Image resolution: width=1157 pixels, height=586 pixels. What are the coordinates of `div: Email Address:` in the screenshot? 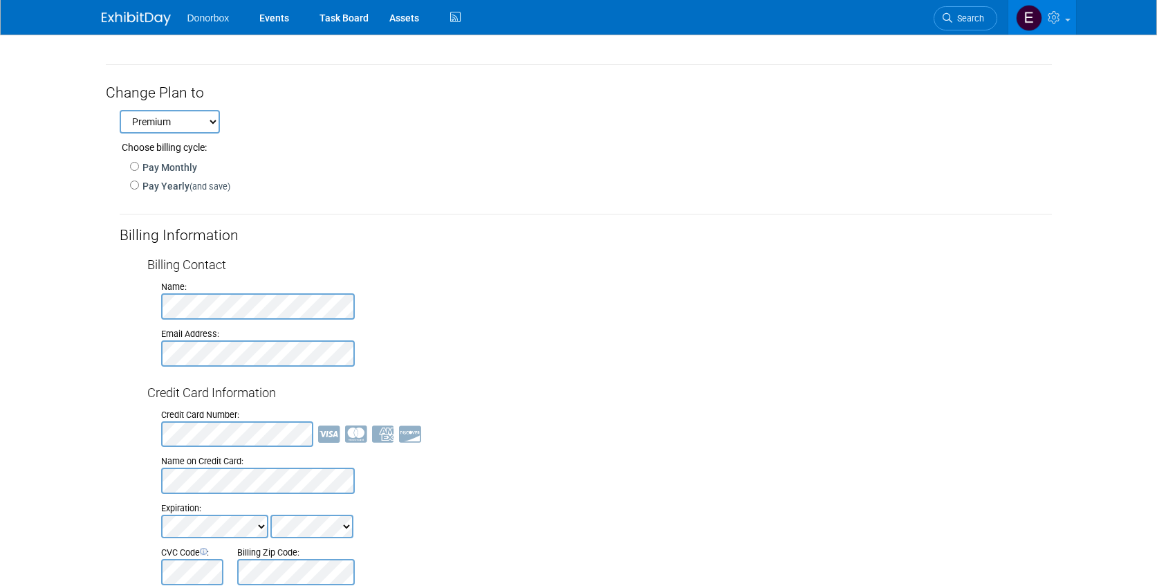 It's located at (606, 334).